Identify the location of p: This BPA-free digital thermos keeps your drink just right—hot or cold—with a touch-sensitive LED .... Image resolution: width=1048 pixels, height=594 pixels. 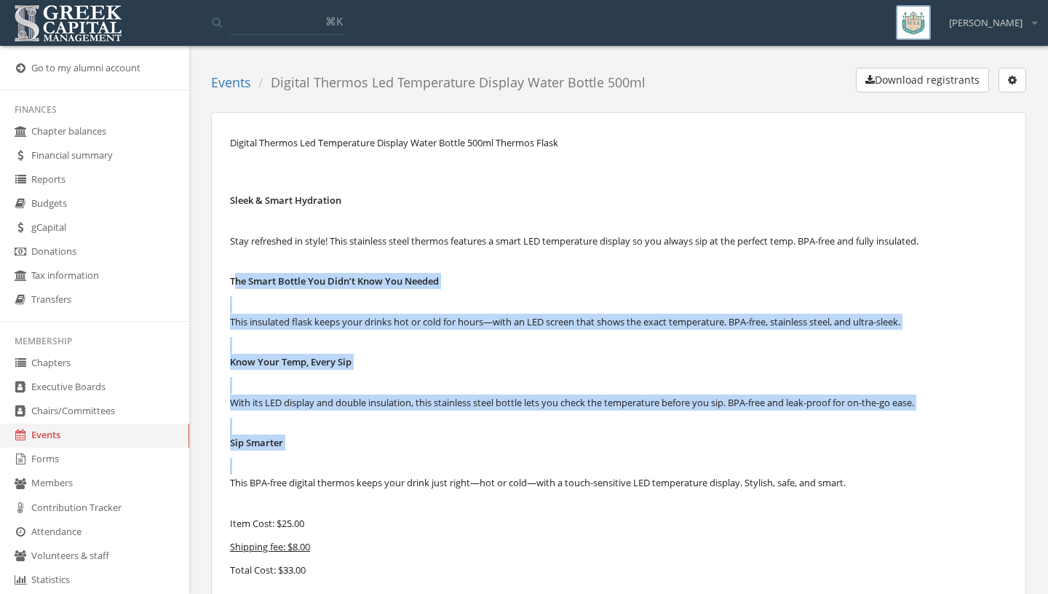
(618, 482).